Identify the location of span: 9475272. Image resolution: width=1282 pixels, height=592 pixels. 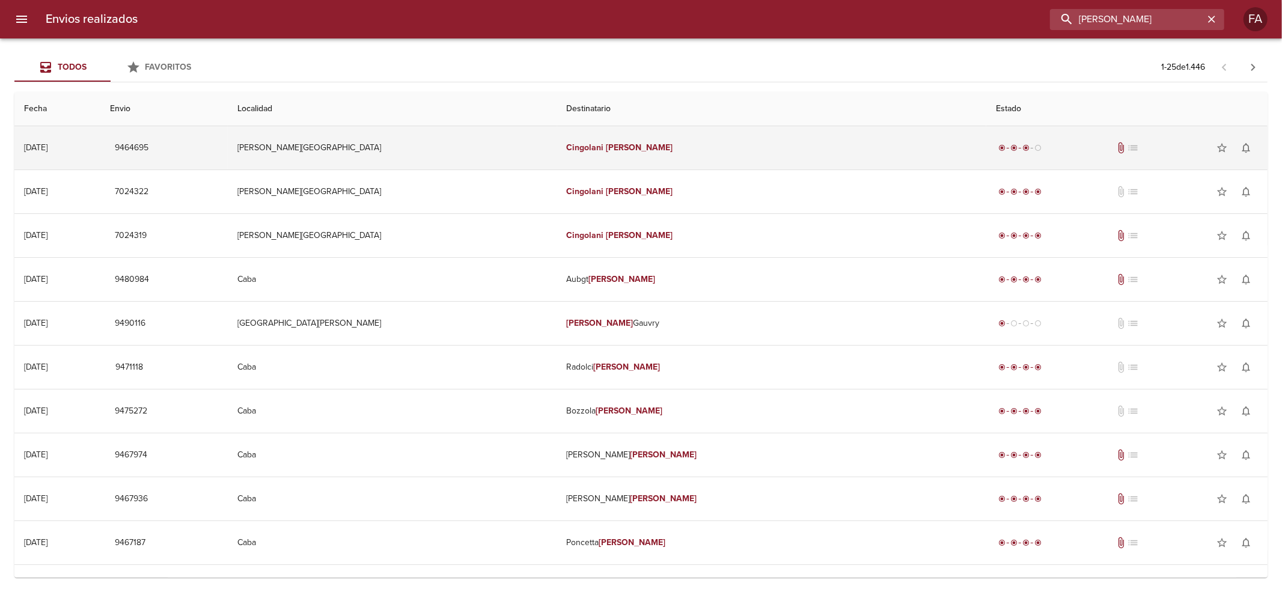
(131, 411).